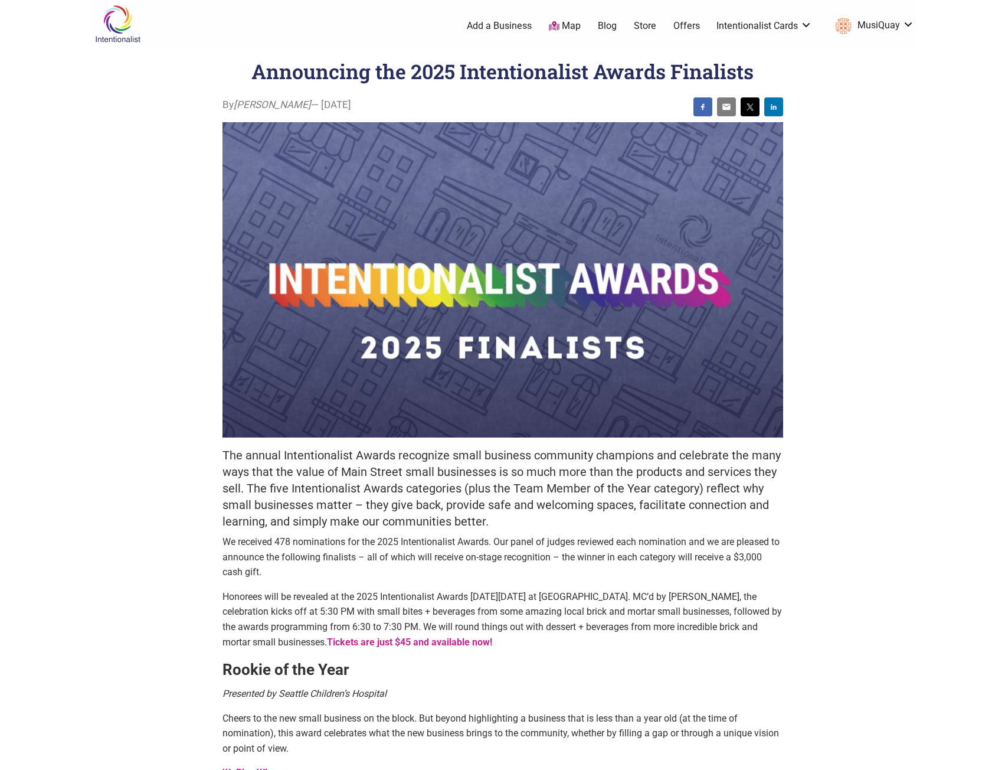  Describe the element at coordinates (764, 26) in the screenshot. I see `a: Intentionalist Cards` at that location.